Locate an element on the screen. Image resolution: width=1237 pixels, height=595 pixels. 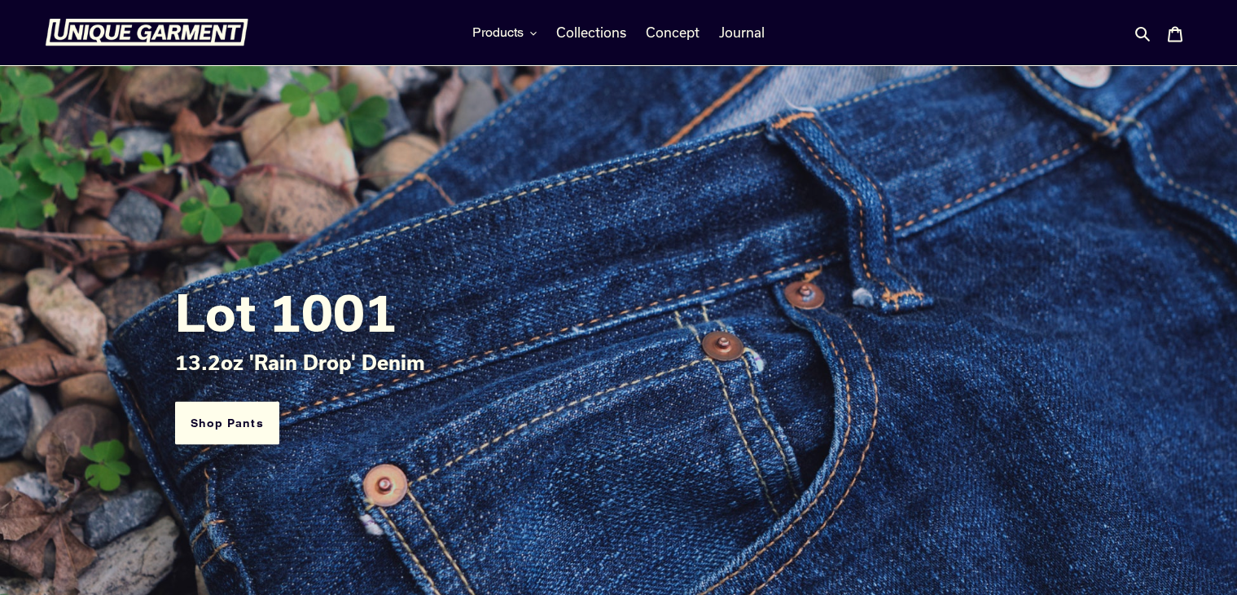
span: Journal is located at coordinates (742, 33).